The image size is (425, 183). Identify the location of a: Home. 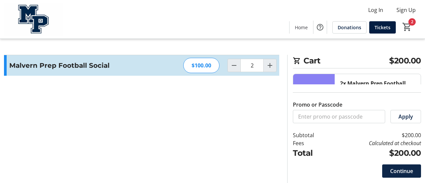
(301, 27).